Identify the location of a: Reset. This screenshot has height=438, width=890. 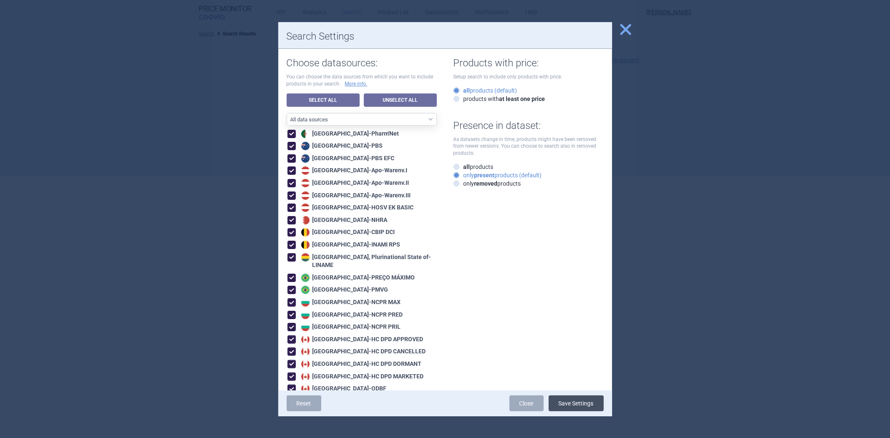
(304, 403).